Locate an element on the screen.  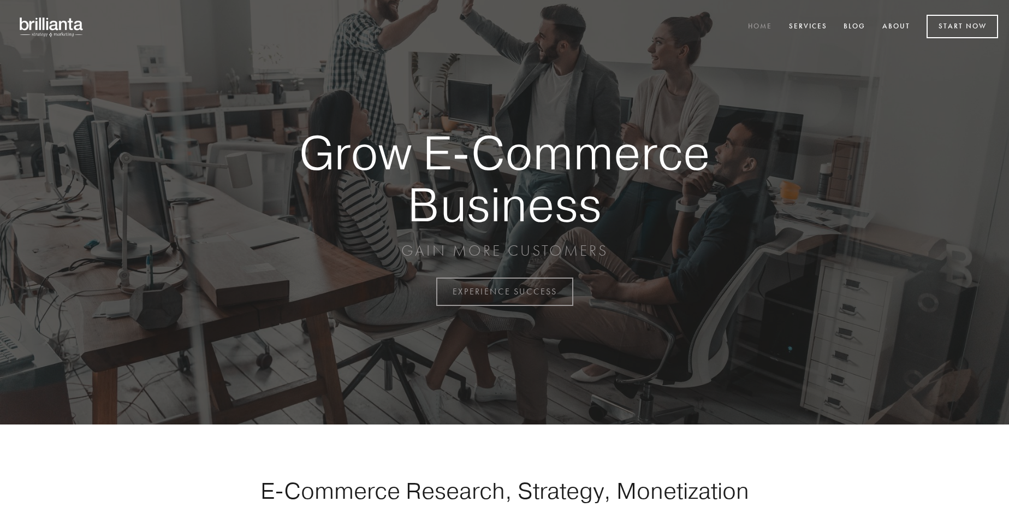
a: Start Now is located at coordinates (962, 26).